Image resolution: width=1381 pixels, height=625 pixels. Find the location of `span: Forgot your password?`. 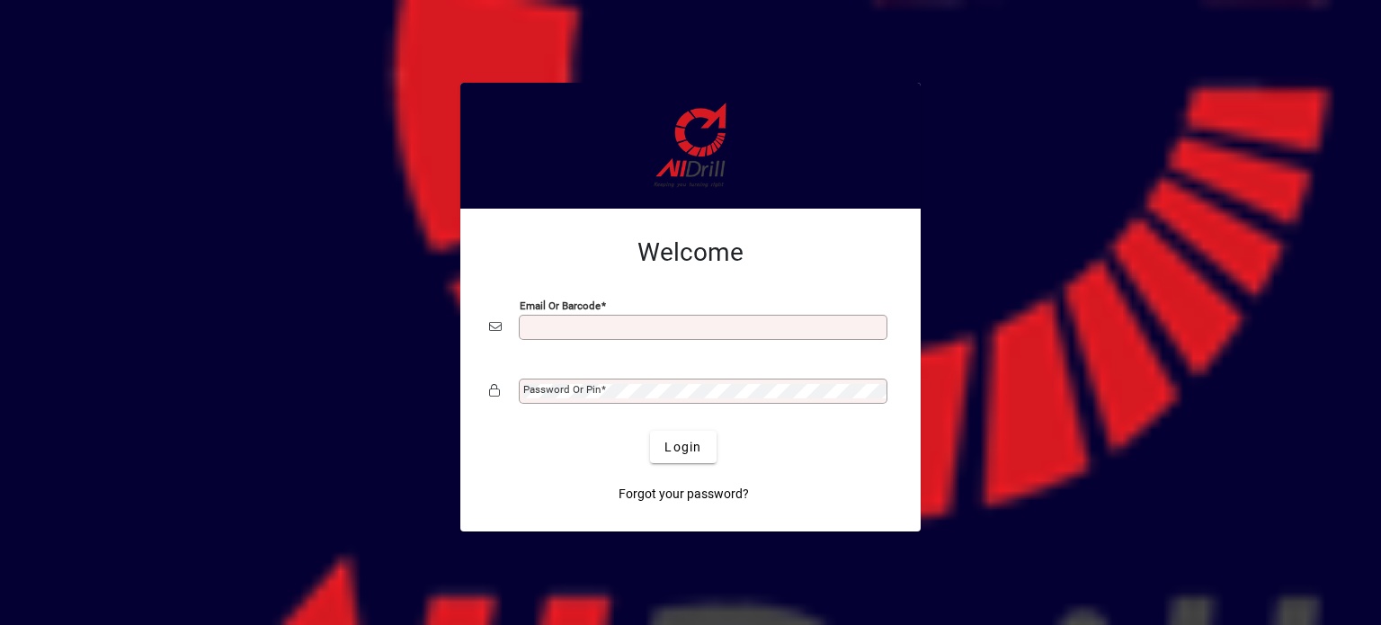

span: Forgot your password? is located at coordinates (683, 493).